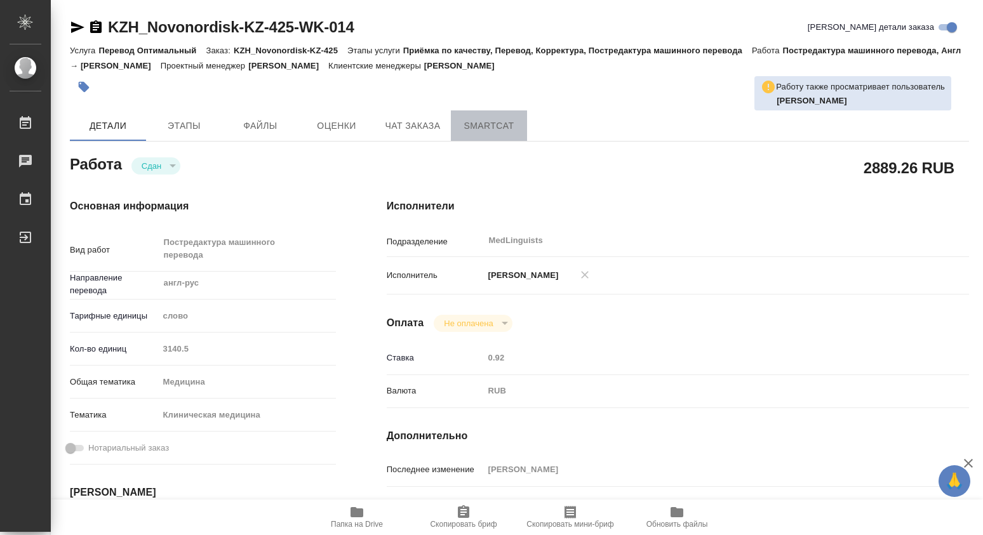 This screenshot has height=535, width=983. Describe the element at coordinates (463, 525) in the screenshot. I see `span: Скопировать бриф` at that location.